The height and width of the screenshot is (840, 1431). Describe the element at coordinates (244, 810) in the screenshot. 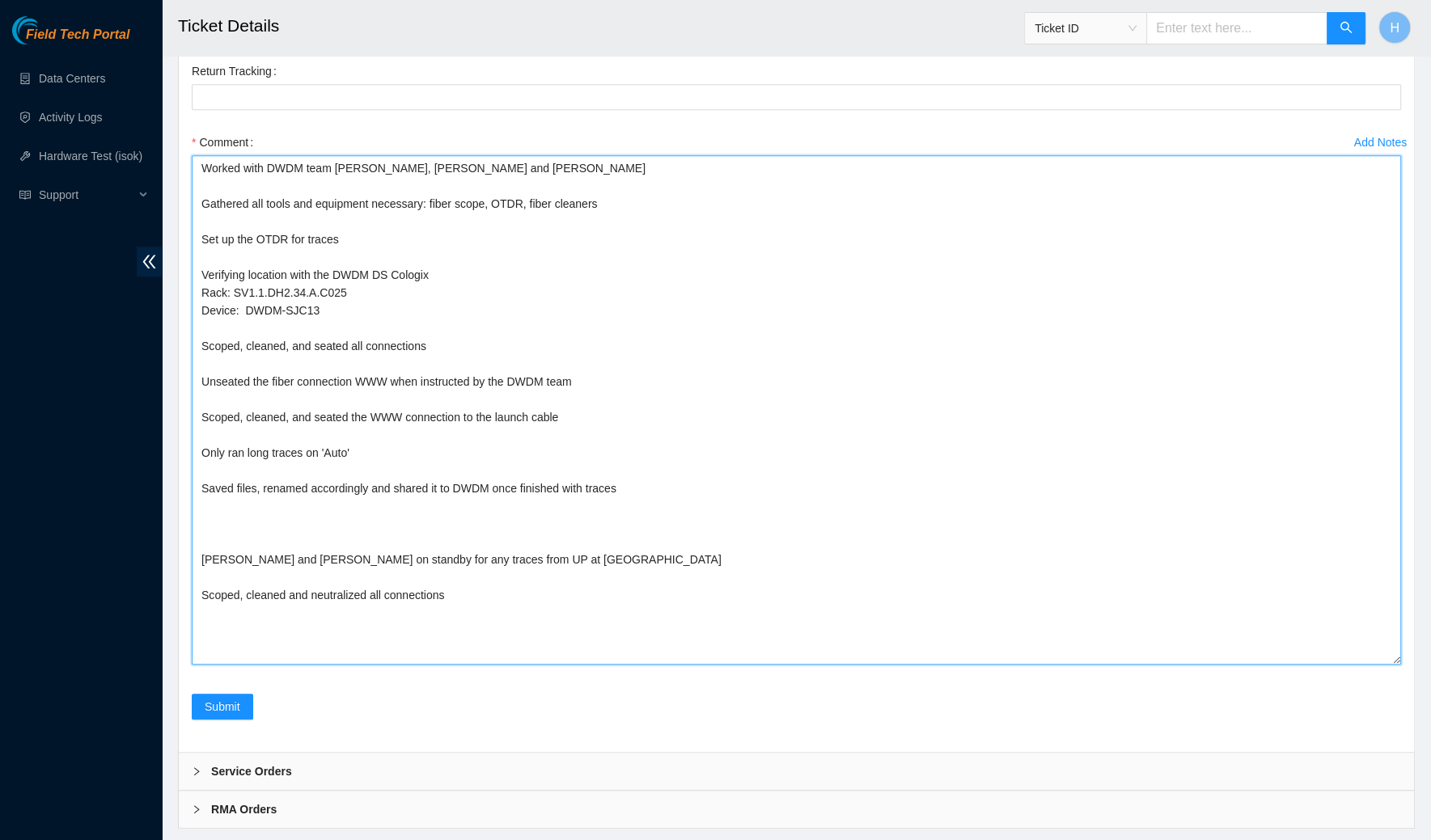

I see `b: RMA Orders` at that location.